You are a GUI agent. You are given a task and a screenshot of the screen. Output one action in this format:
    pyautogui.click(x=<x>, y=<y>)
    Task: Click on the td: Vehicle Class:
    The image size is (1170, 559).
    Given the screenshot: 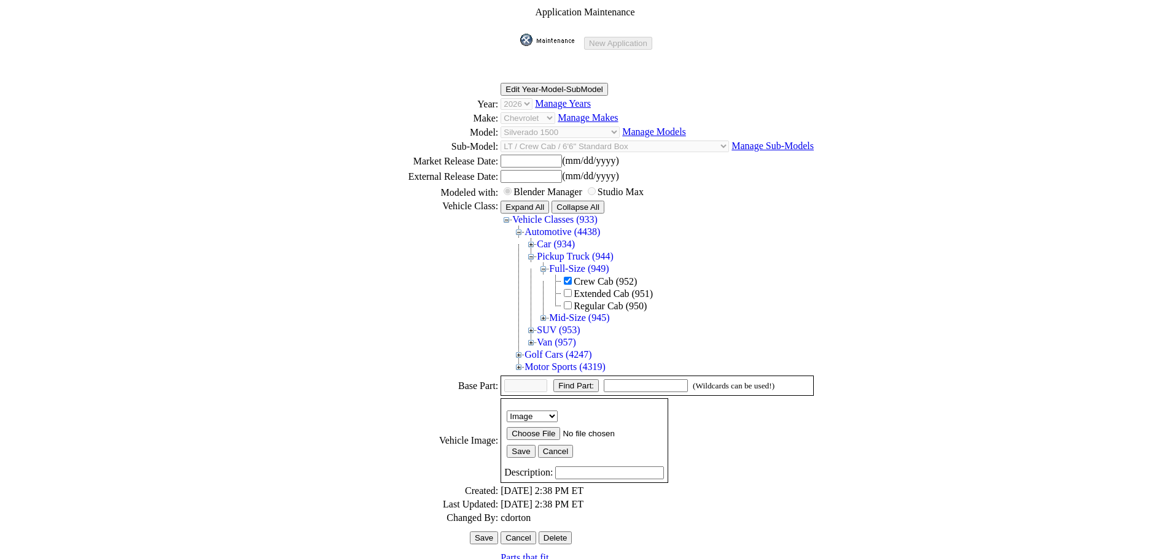 What is the action you would take?
    pyautogui.click(x=427, y=287)
    